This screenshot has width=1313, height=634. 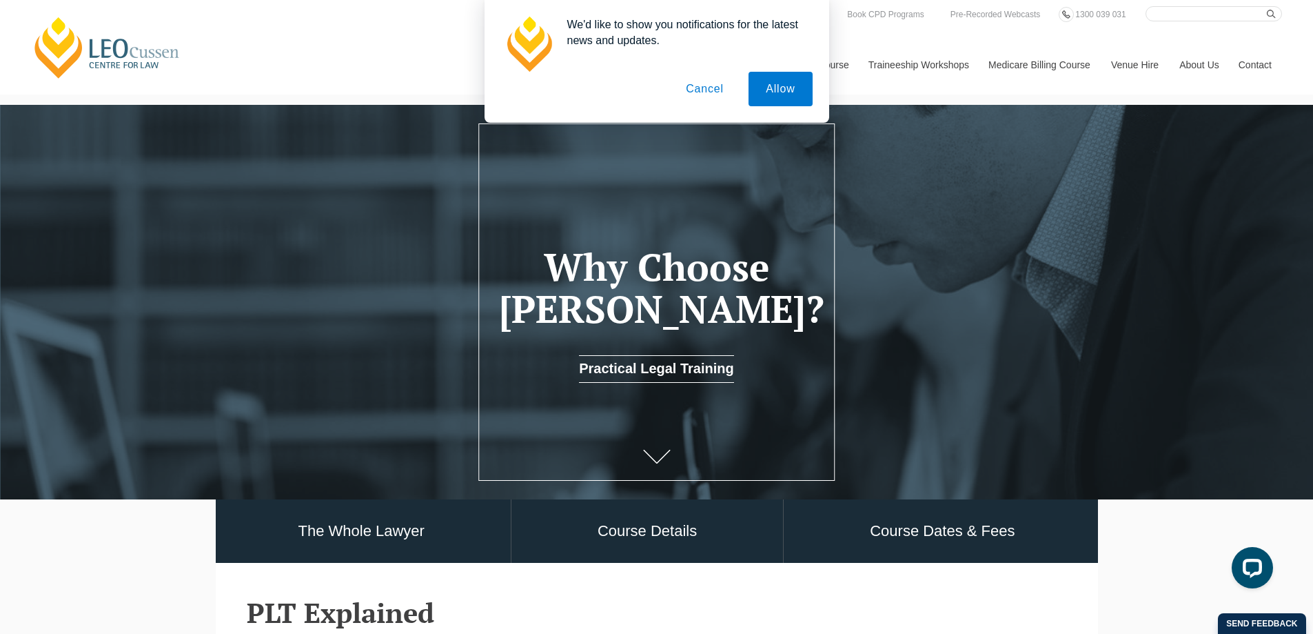 What do you see at coordinates (685, 32) in the screenshot?
I see `div: We'd like to show you notifications for the latest news and updates.` at bounding box center [685, 32].